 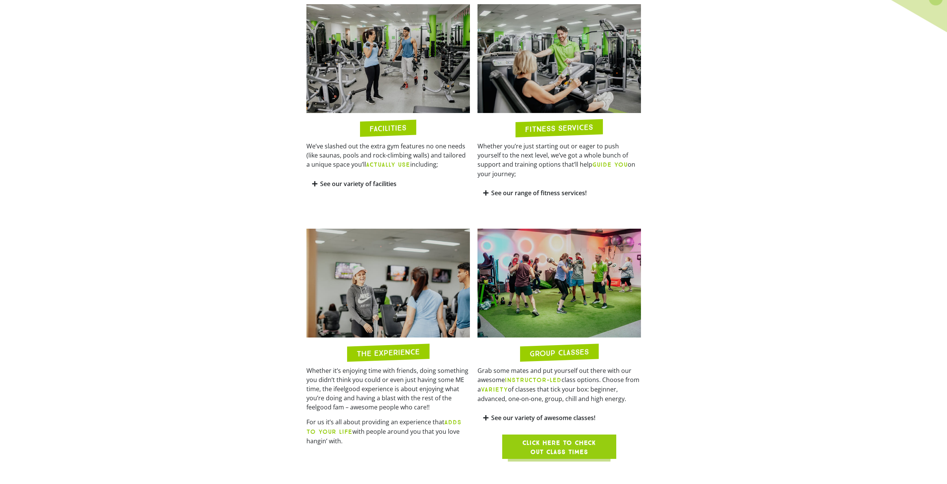 I want to click on p: Whether you’re just starting out or eager to push yourself to the next level, we’ve got a whole b..., so click(x=559, y=160).